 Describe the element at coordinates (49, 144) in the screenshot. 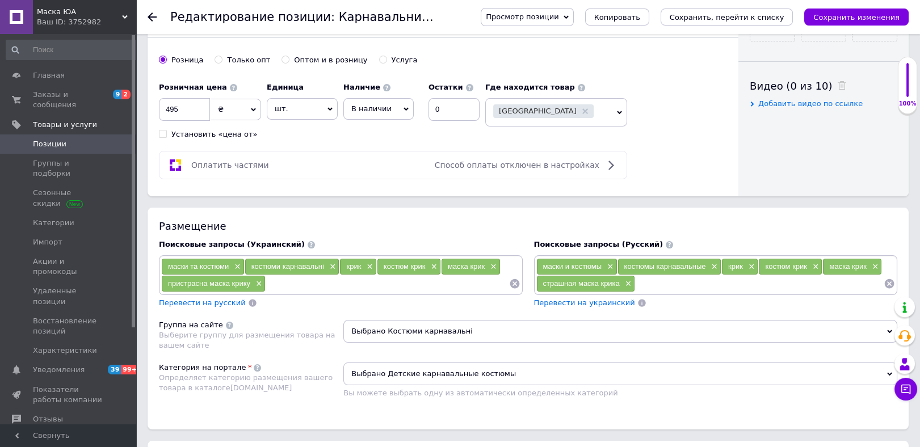

I see `span: Позиции` at that location.